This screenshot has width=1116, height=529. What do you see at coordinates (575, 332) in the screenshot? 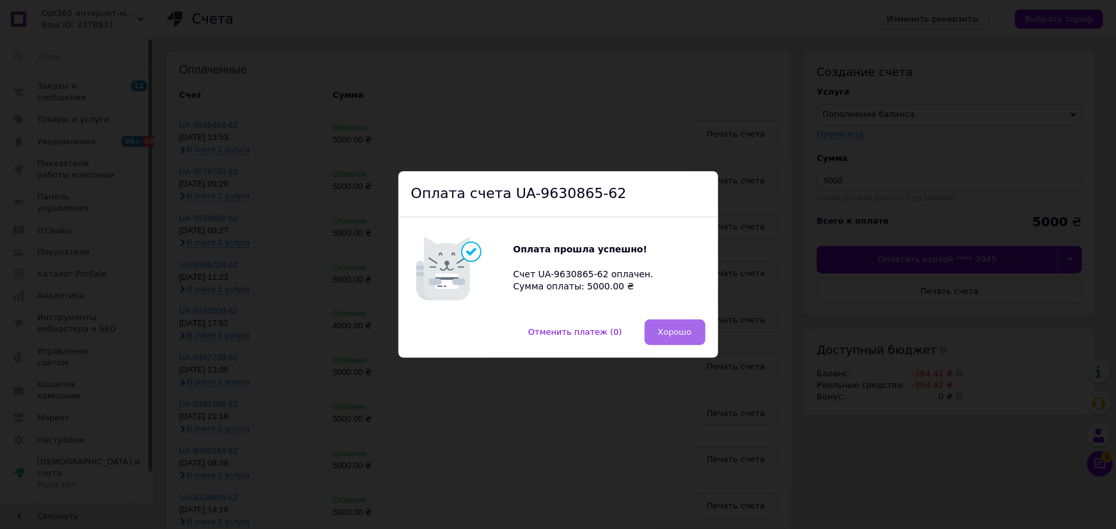
I see `span: Отменить платеж (0)` at bounding box center [575, 332].